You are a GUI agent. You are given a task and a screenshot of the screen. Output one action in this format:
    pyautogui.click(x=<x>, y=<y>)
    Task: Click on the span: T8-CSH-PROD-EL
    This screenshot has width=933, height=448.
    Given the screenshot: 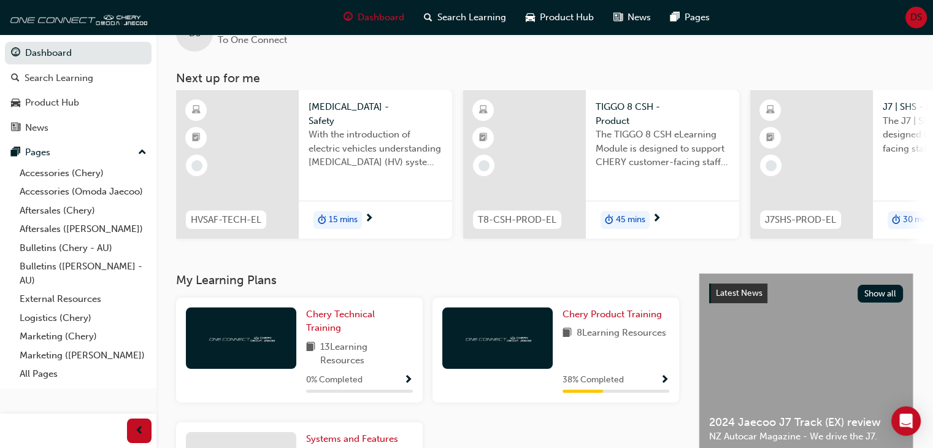 What is the action you would take?
    pyautogui.click(x=517, y=220)
    